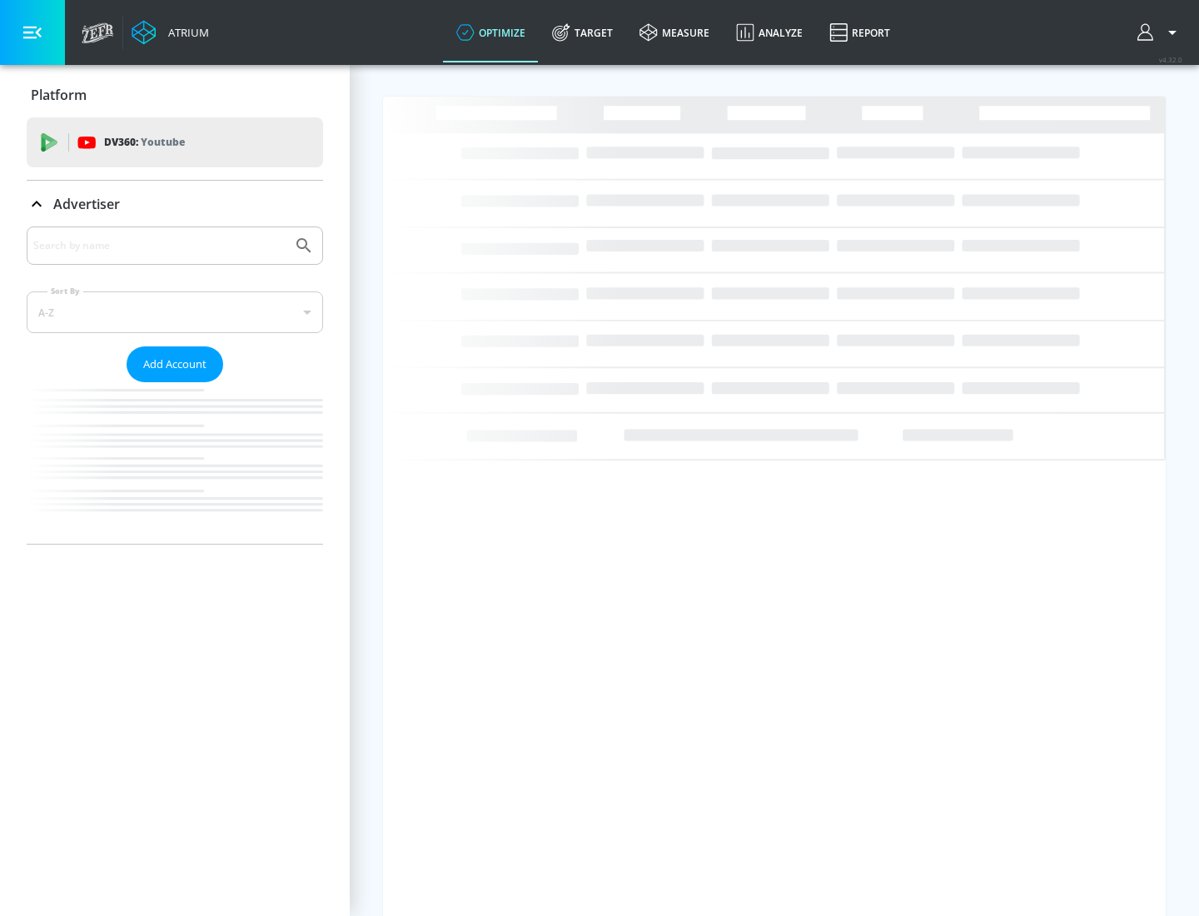 This screenshot has width=1199, height=916. I want to click on a: Report, so click(859, 32).